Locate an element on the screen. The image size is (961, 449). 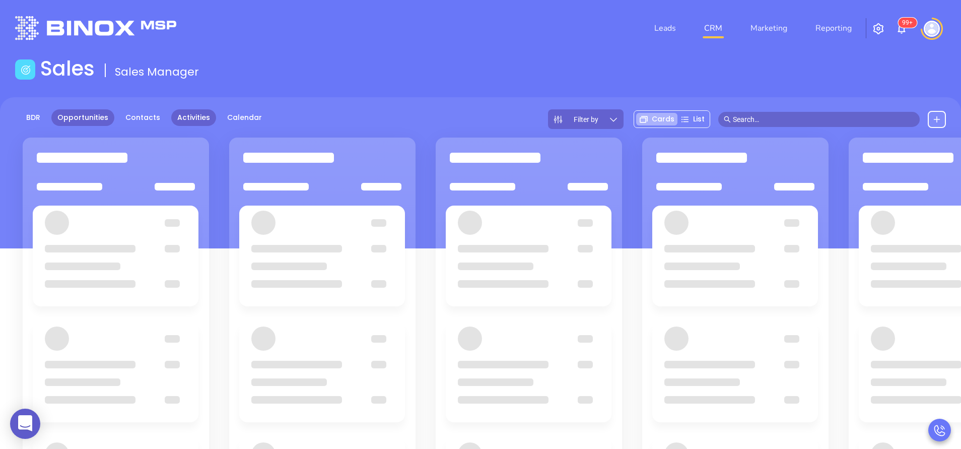
span: Sales Manager is located at coordinates (157, 72).